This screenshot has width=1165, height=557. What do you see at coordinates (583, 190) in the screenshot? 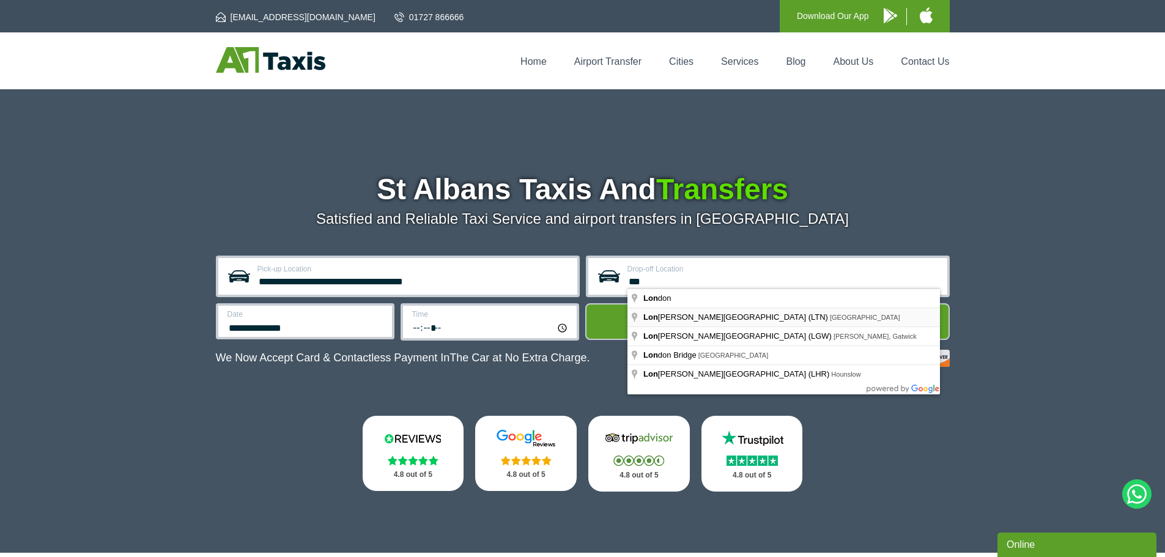
I see `h1: St Albans Taxis And` at bounding box center [583, 190].